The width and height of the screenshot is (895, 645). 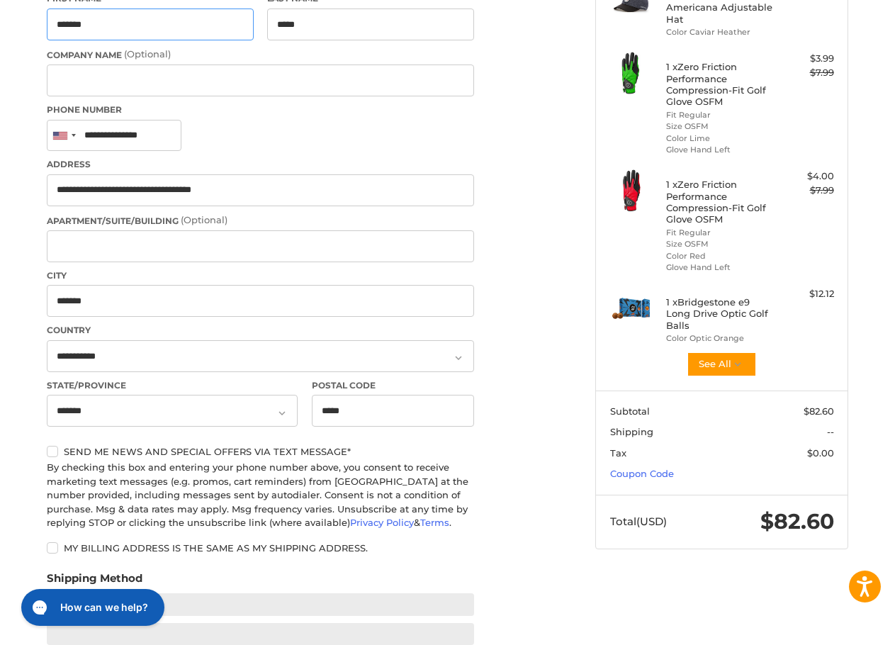 I want to click on div: $4.00, so click(x=806, y=176).